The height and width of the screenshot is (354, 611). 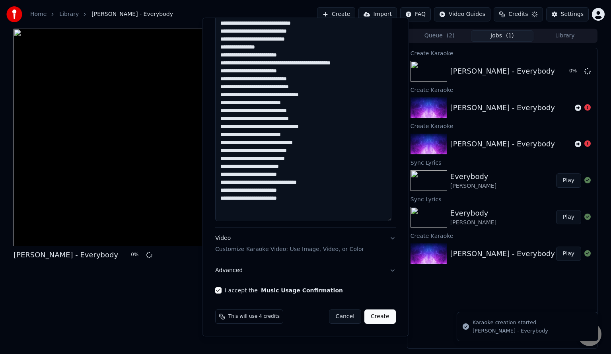 I want to click on button: Advanced, so click(x=305, y=270).